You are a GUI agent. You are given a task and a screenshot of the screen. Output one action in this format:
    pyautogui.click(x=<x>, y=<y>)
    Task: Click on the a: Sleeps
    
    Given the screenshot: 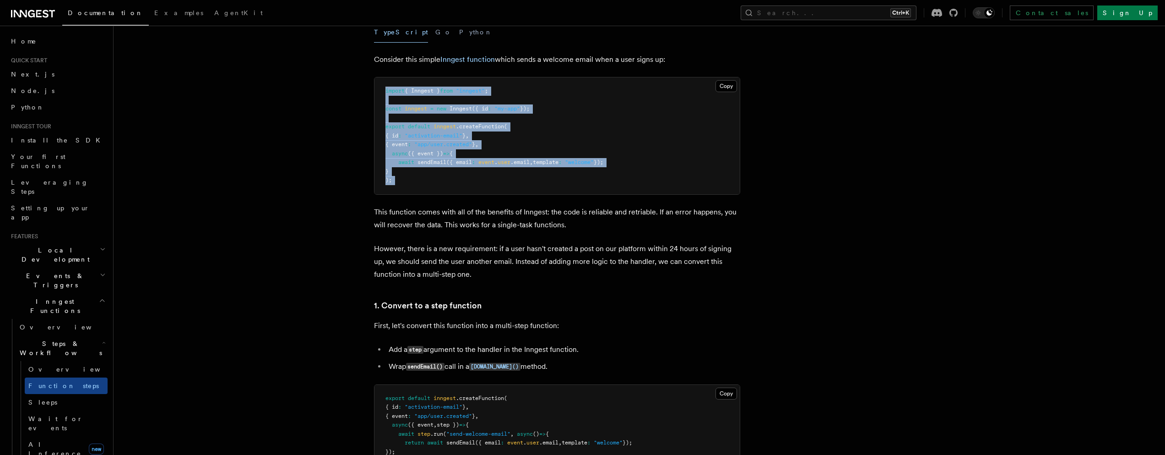 What is the action you would take?
    pyautogui.click(x=66, y=402)
    